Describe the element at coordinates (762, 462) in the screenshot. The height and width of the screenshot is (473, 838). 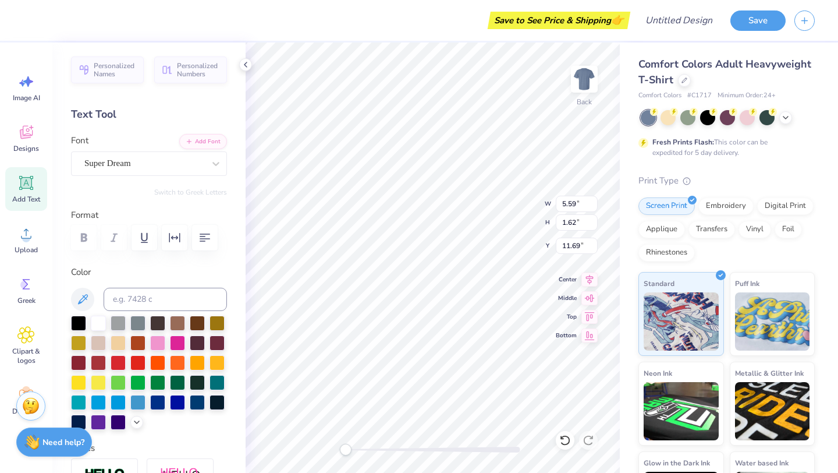
I see `span: Water based Ink` at that location.